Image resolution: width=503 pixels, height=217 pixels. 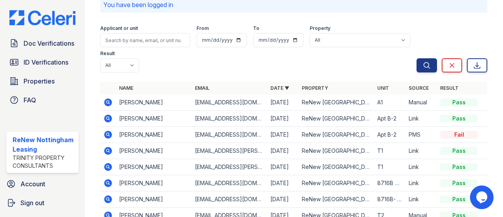 I want to click on button: Sign out, so click(x=42, y=203).